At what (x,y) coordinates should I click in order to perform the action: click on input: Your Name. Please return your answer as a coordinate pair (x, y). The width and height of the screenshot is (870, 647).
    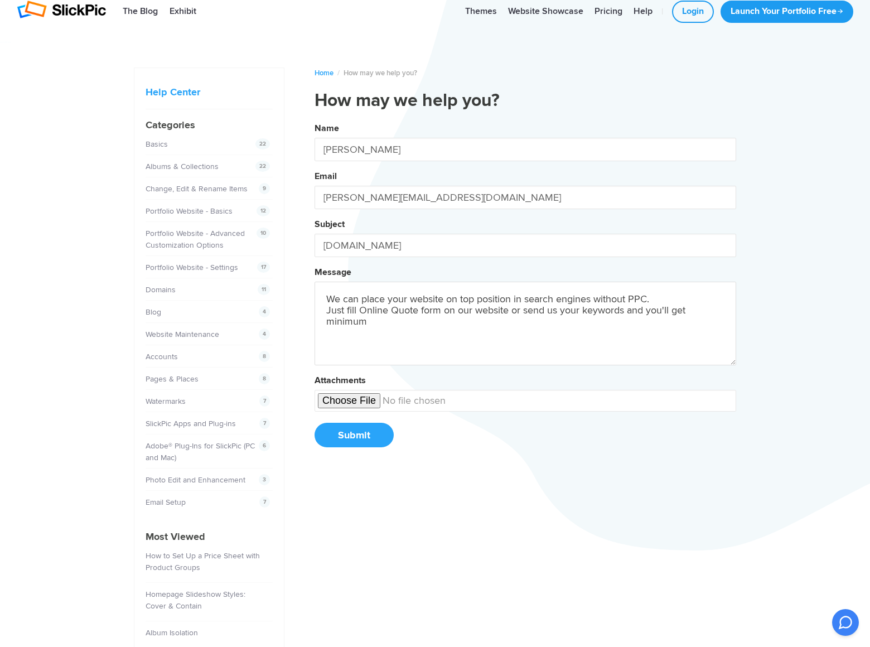
    Looking at the image, I should click on (525, 149).